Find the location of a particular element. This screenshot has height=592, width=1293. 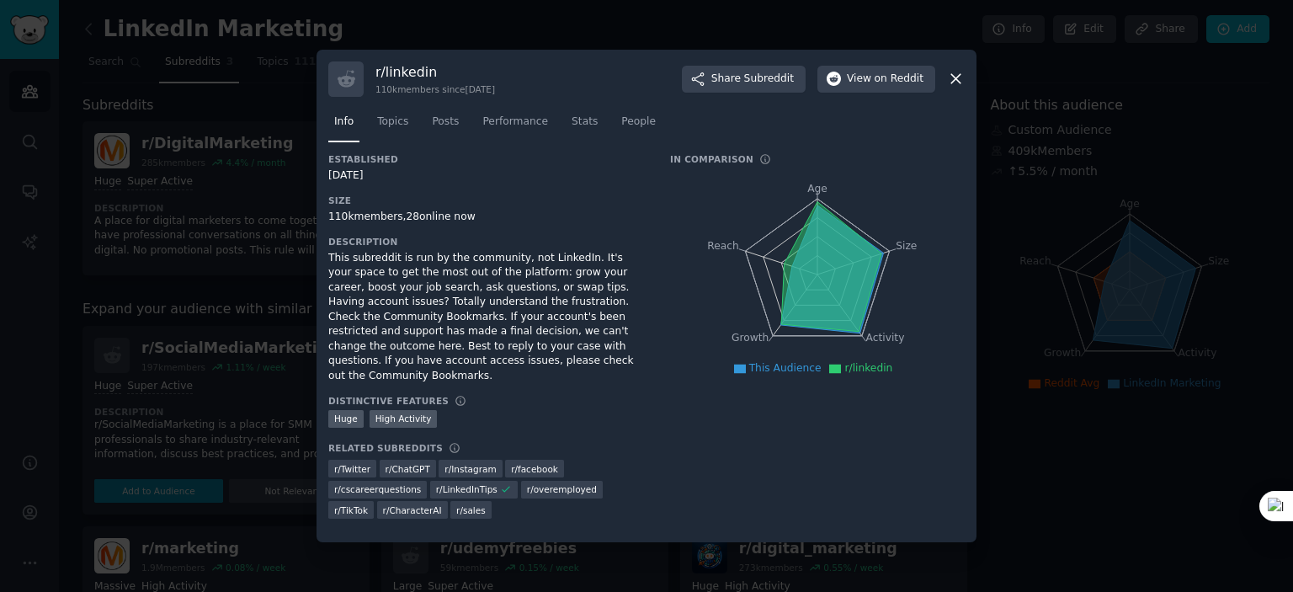

span: r/linkedin is located at coordinates (868, 368).